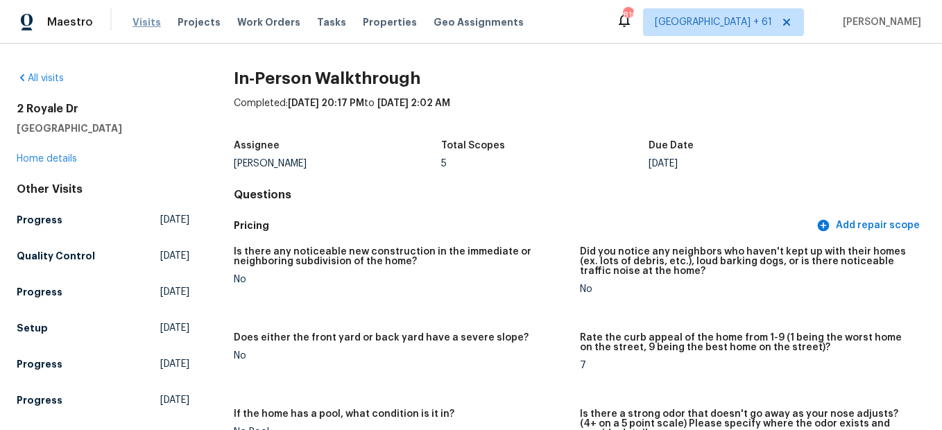  Describe the element at coordinates (390, 22) in the screenshot. I see `span: Properties` at that location.